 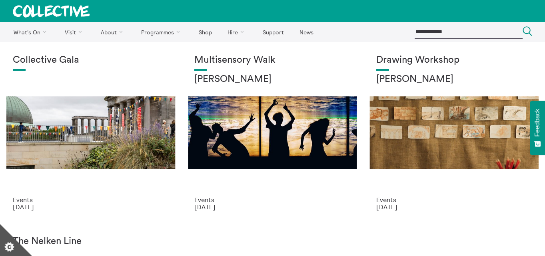 I want to click on a: Support, so click(x=273, y=32).